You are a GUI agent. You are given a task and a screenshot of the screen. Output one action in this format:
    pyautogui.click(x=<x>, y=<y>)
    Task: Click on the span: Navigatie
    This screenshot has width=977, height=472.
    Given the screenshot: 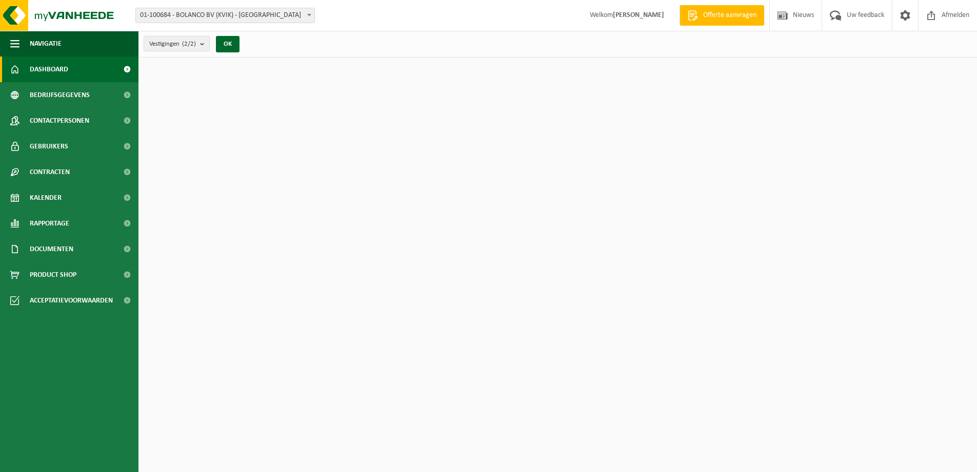 What is the action you would take?
    pyautogui.click(x=46, y=44)
    